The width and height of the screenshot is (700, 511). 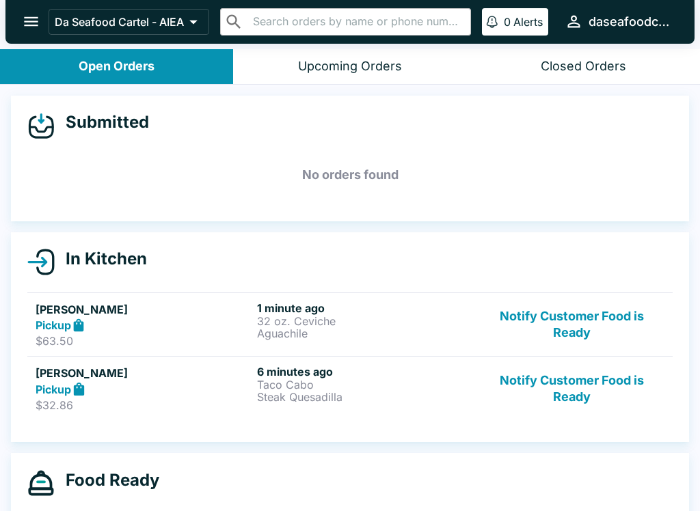 What do you see at coordinates (630, 22) in the screenshot?
I see `div: daseafoodcartel` at bounding box center [630, 22].